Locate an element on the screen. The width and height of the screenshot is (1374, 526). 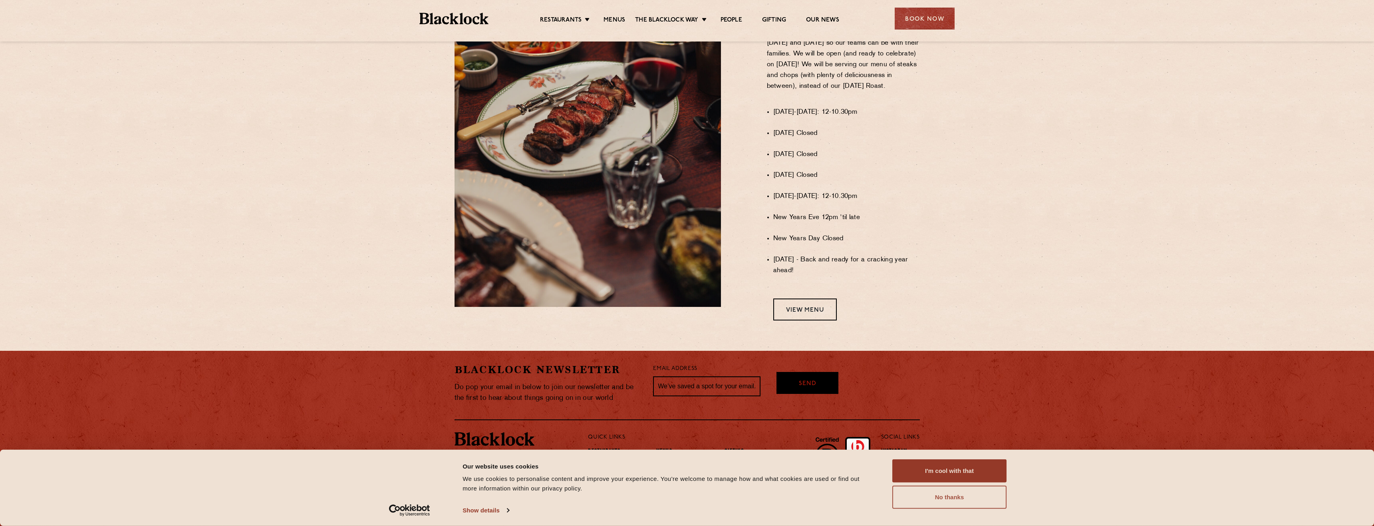
a: View Menu is located at coordinates (805, 310).